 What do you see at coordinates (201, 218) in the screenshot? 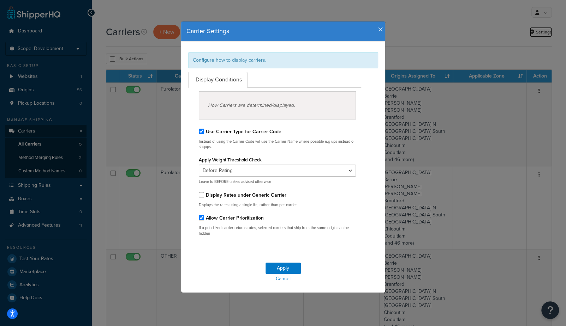
I see `input: Allow Carrier Prioritization` at bounding box center [201, 218].